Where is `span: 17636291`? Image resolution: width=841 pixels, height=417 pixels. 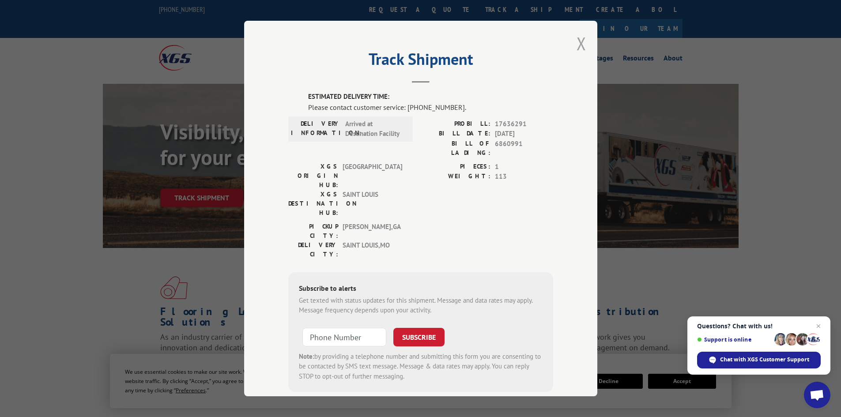 span: 17636291 is located at coordinates (524, 124).